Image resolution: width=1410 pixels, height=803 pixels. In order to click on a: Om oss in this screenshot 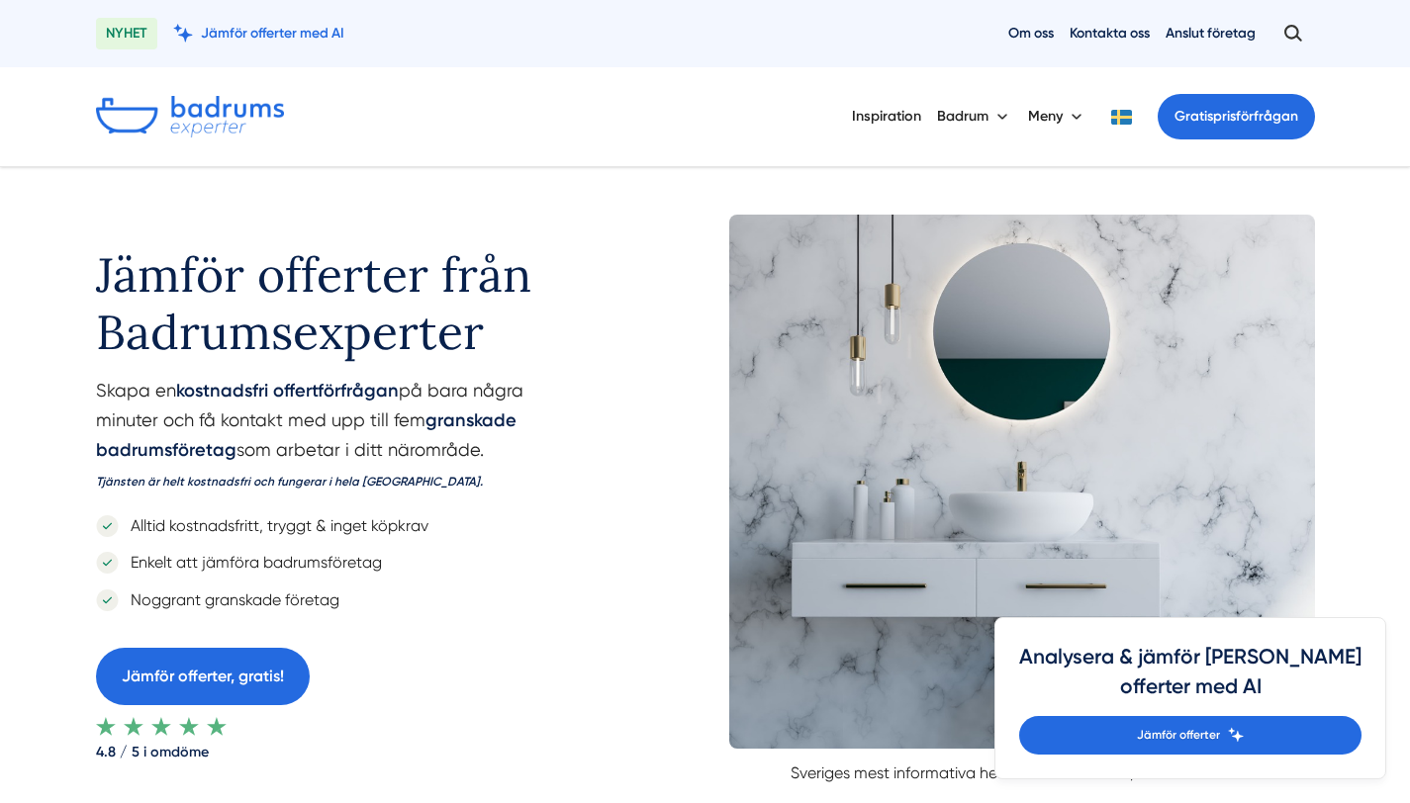, I will do `click(1031, 33)`.